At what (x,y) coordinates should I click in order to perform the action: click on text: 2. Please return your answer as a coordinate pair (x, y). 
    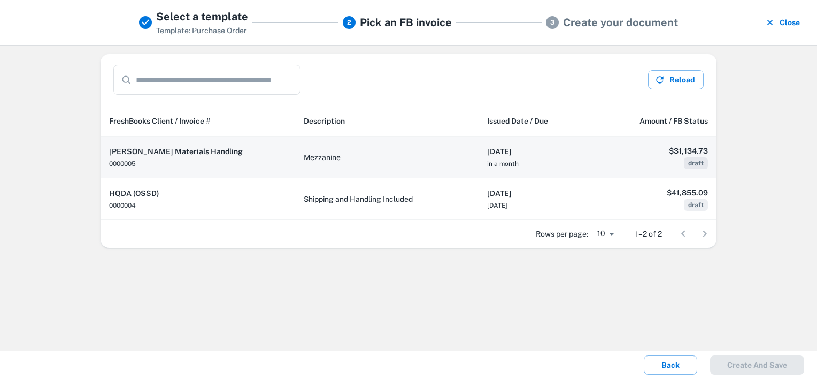
    Looking at the image, I should click on (349, 22).